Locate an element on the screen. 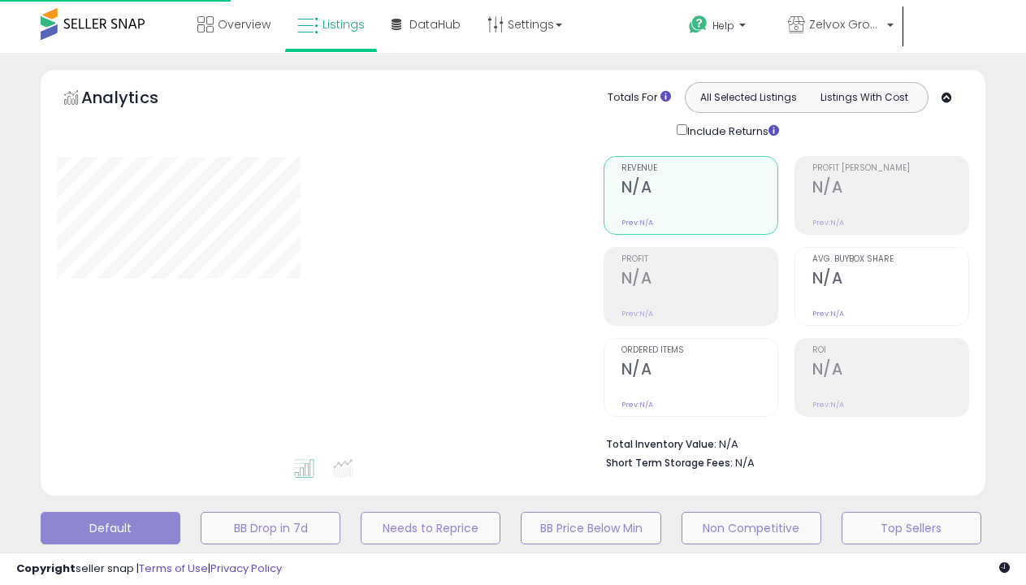  button: Top Sellers is located at coordinates (912, 528).